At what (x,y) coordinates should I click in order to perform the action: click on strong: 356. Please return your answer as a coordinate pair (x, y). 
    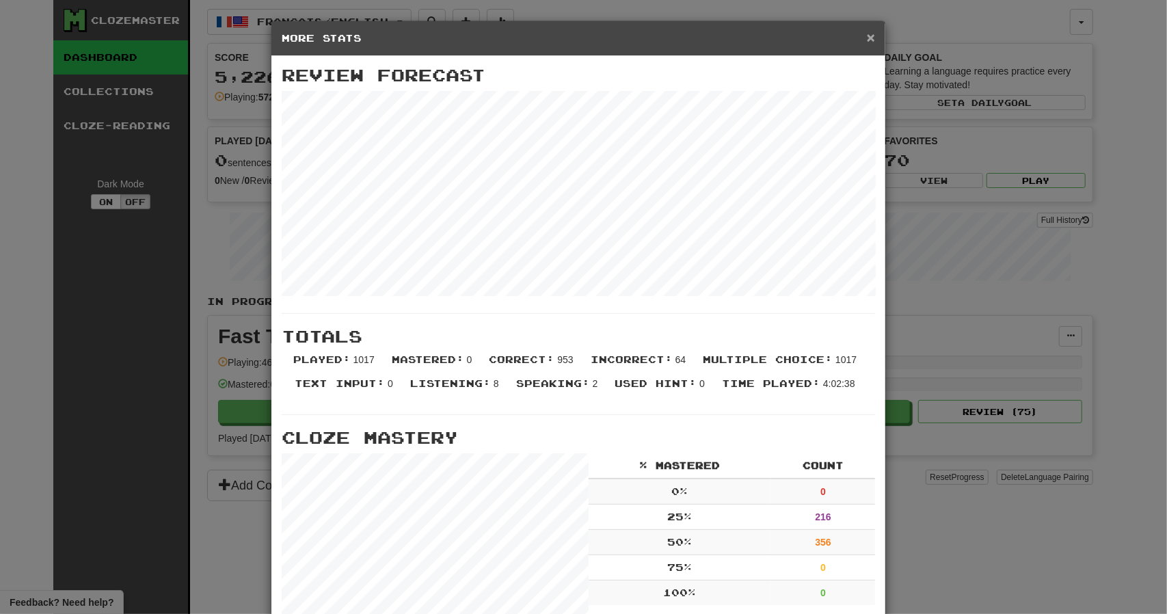
    Looking at the image, I should click on (823, 542).